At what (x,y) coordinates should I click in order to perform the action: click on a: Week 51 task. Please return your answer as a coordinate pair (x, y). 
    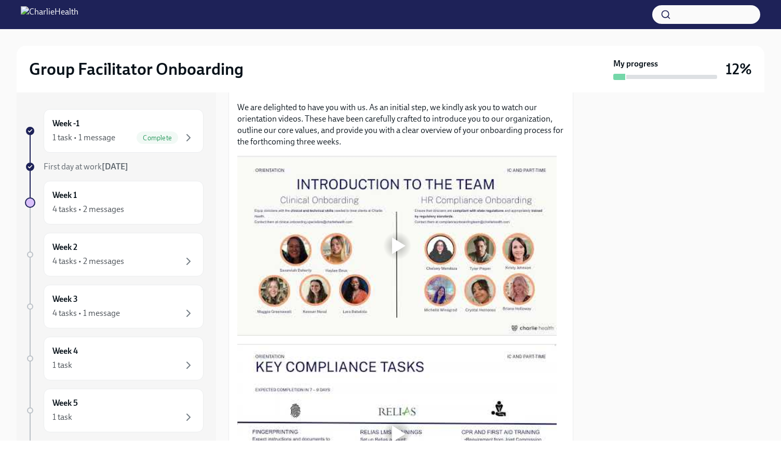
    Looking at the image, I should click on (114, 410).